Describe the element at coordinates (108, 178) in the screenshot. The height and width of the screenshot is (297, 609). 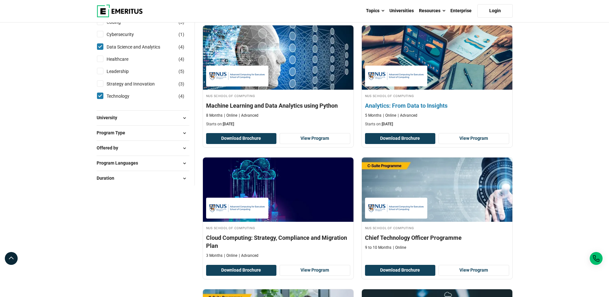
I see `span: Duration` at that location.